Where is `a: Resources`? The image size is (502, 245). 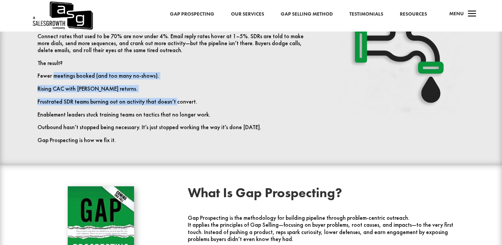 a: Resources is located at coordinates (413, 14).